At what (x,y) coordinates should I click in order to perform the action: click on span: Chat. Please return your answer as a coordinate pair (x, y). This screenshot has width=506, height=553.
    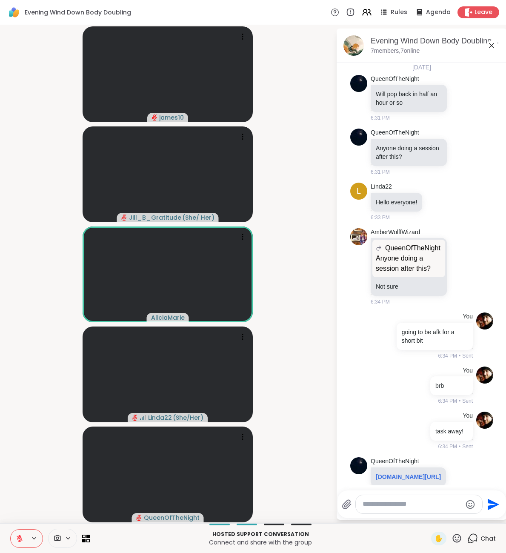
    Looking at the image, I should click on (488, 538).